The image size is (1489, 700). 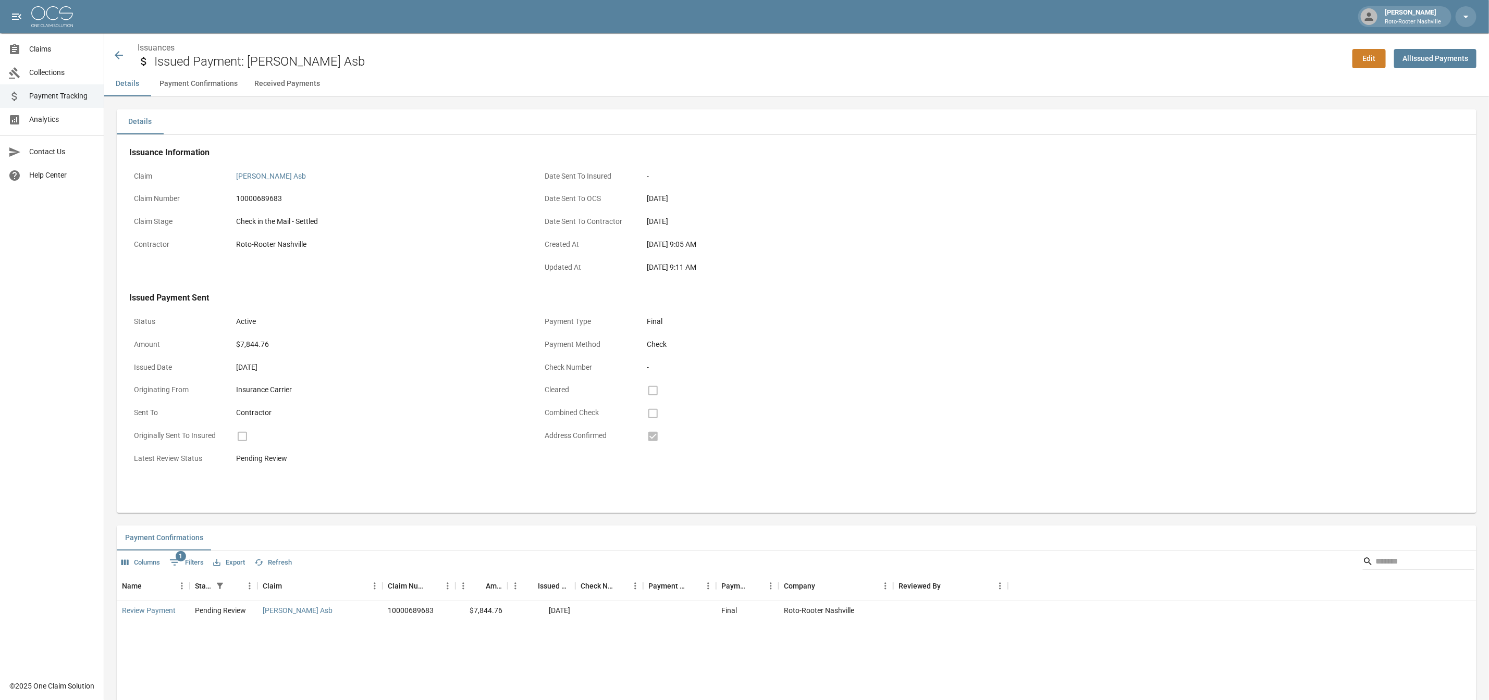 I want to click on p: Date Sent To OCS, so click(x=587, y=199).